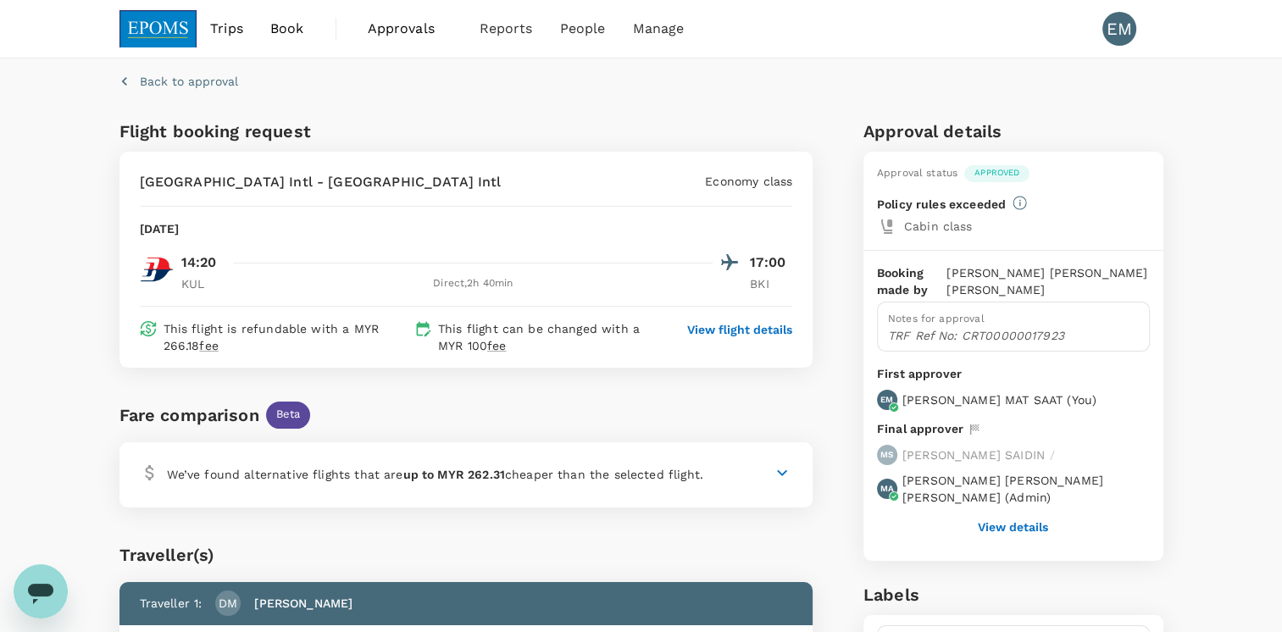  I want to click on span: Reports, so click(506, 29).